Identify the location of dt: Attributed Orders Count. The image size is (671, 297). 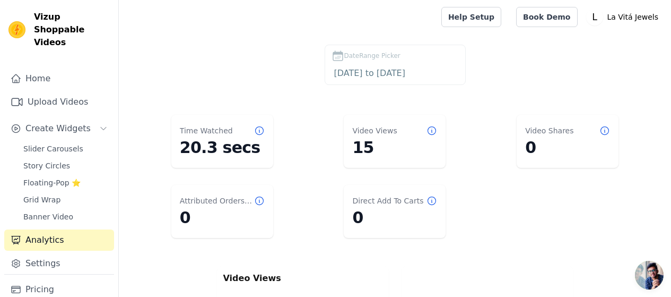
(217, 201).